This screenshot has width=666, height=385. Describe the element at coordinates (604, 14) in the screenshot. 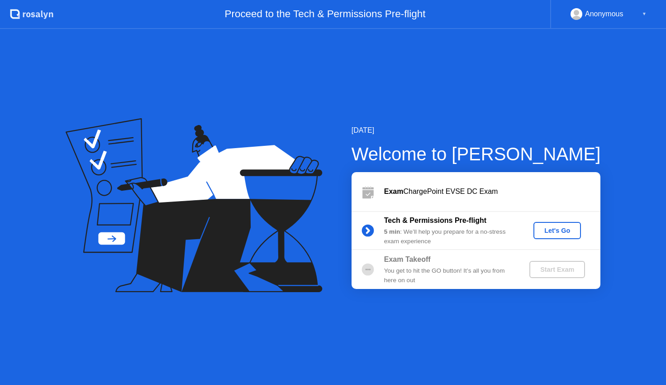

I see `div: Anonymous` at that location.